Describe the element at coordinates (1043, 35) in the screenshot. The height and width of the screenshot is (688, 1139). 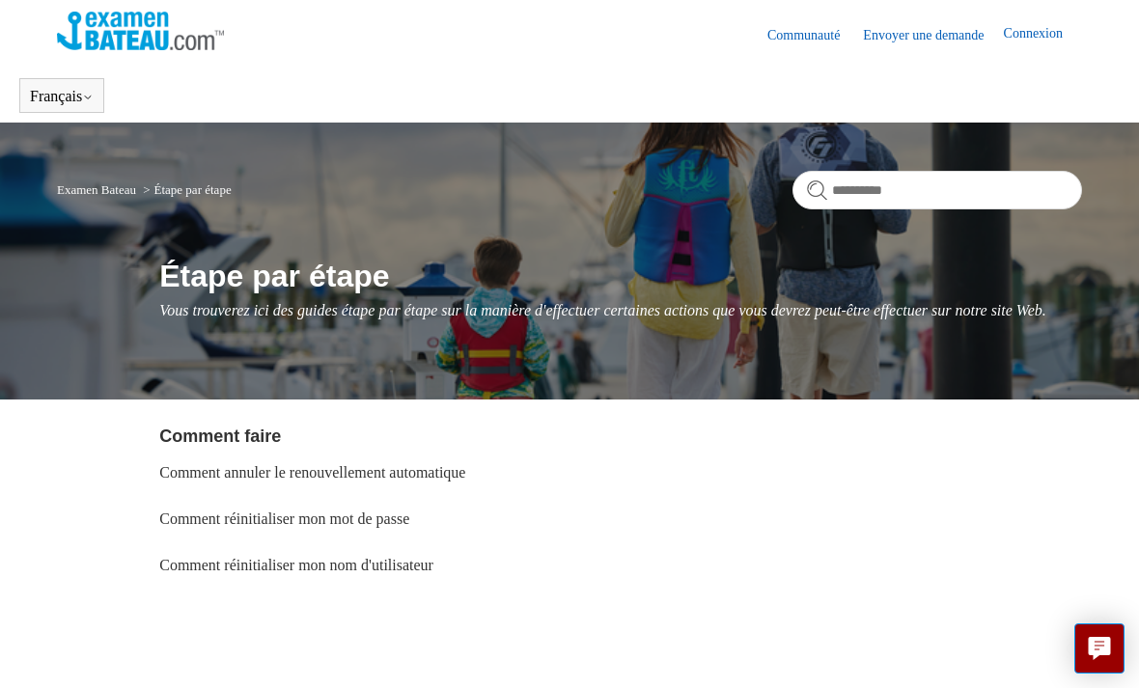
I see `a: Connexion` at that location.